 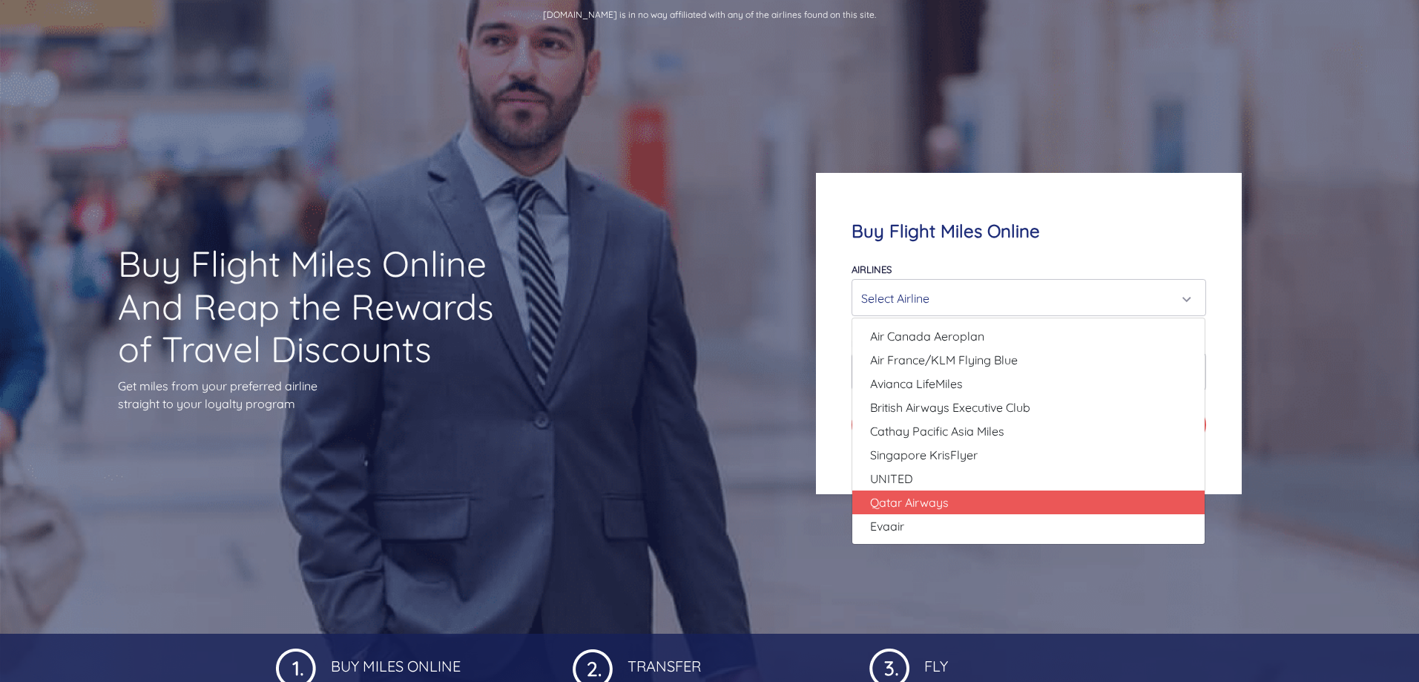 What do you see at coordinates (1028, 231) in the screenshot?
I see `h4: Buy Flight Miles Online` at bounding box center [1028, 231].